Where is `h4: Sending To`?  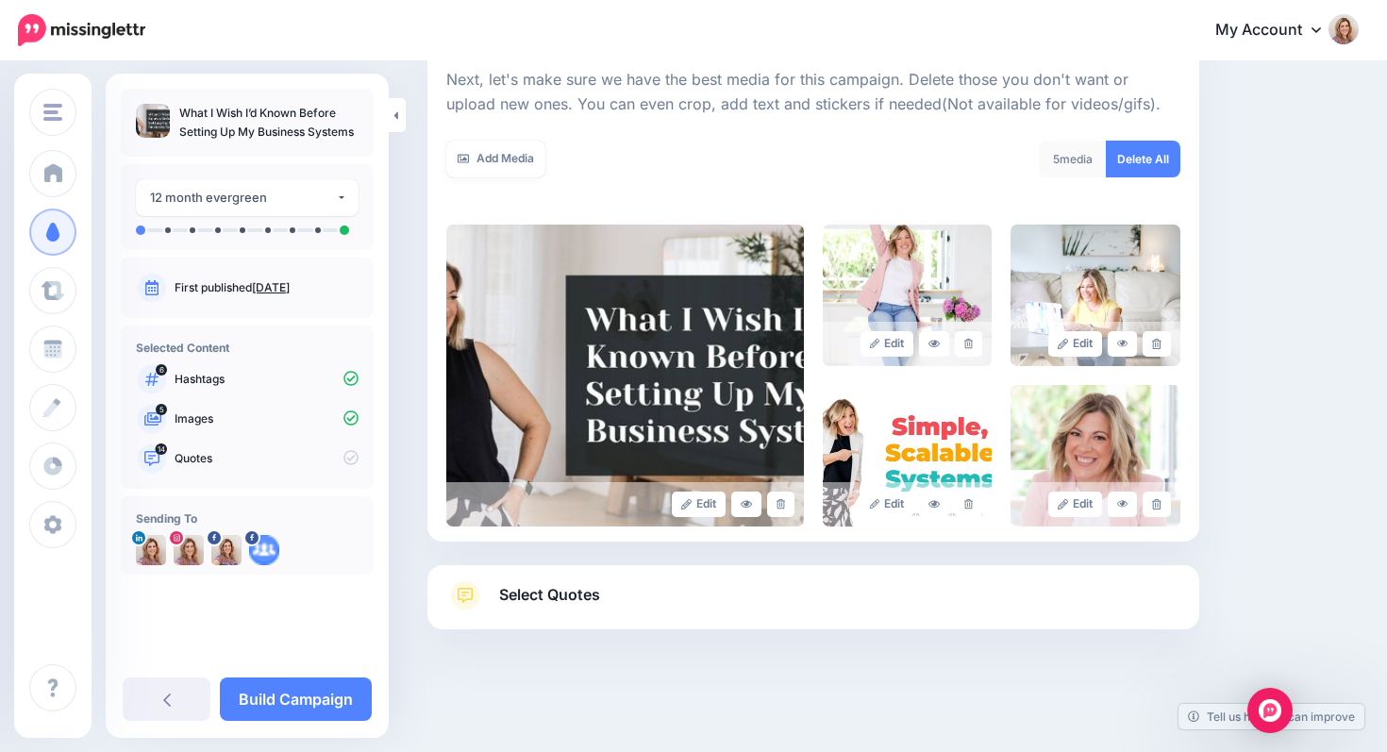
h4: Sending To is located at coordinates (247, 518).